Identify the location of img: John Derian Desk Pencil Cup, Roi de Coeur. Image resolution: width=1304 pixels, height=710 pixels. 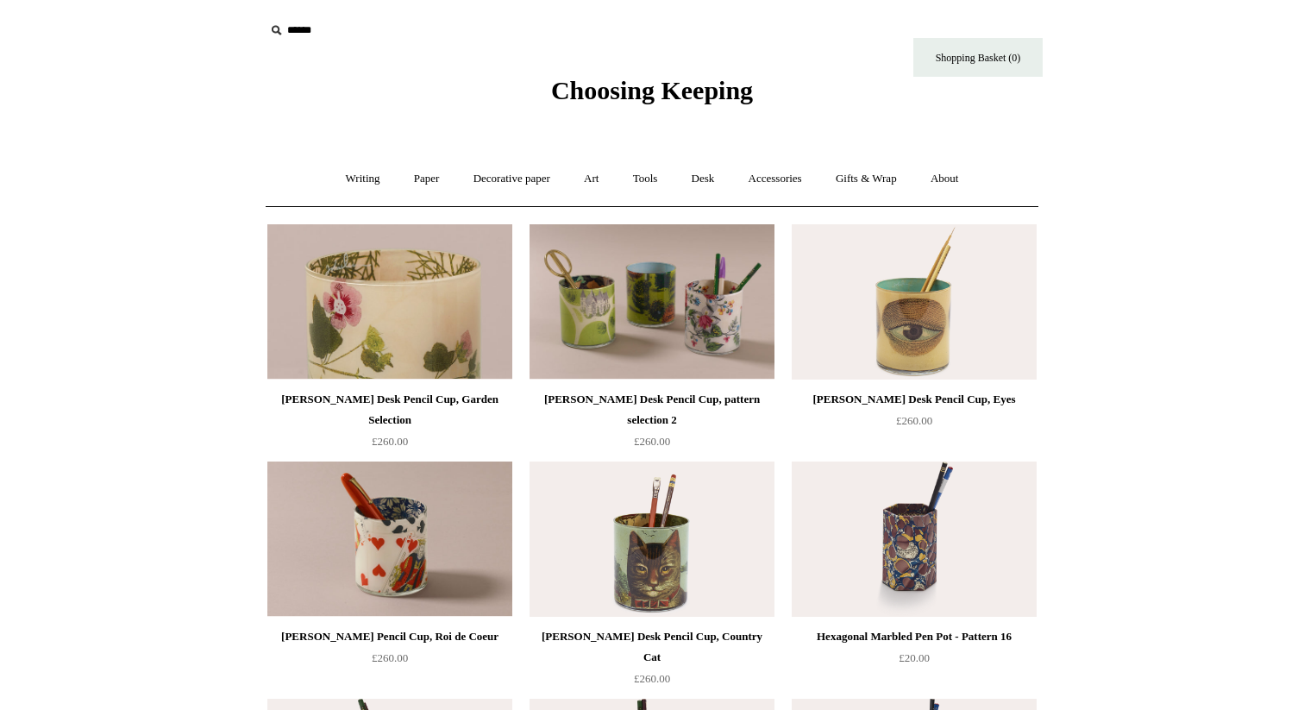
(390, 539).